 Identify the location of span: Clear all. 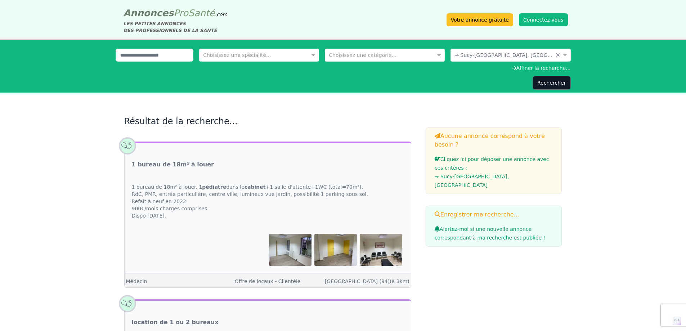
(558, 55).